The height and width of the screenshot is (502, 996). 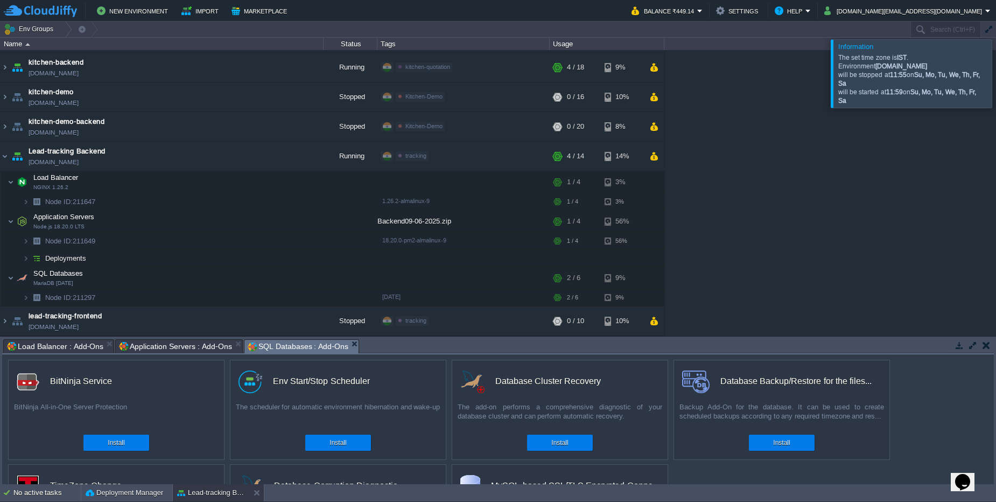 What do you see at coordinates (260, 11) in the screenshot?
I see `button: Marketplace` at bounding box center [260, 11].